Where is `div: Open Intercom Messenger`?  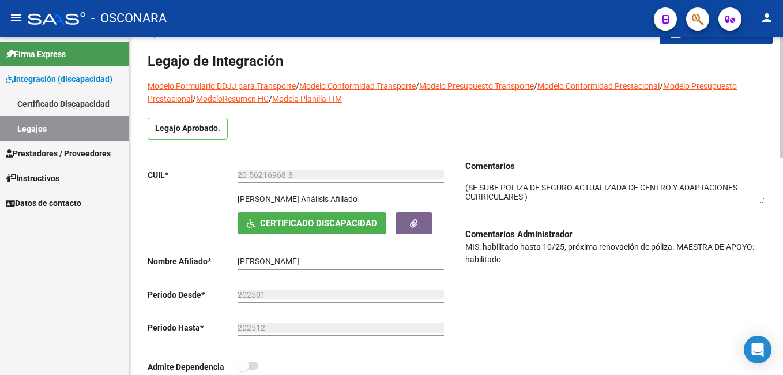
div: Open Intercom Messenger is located at coordinates (757, 349).